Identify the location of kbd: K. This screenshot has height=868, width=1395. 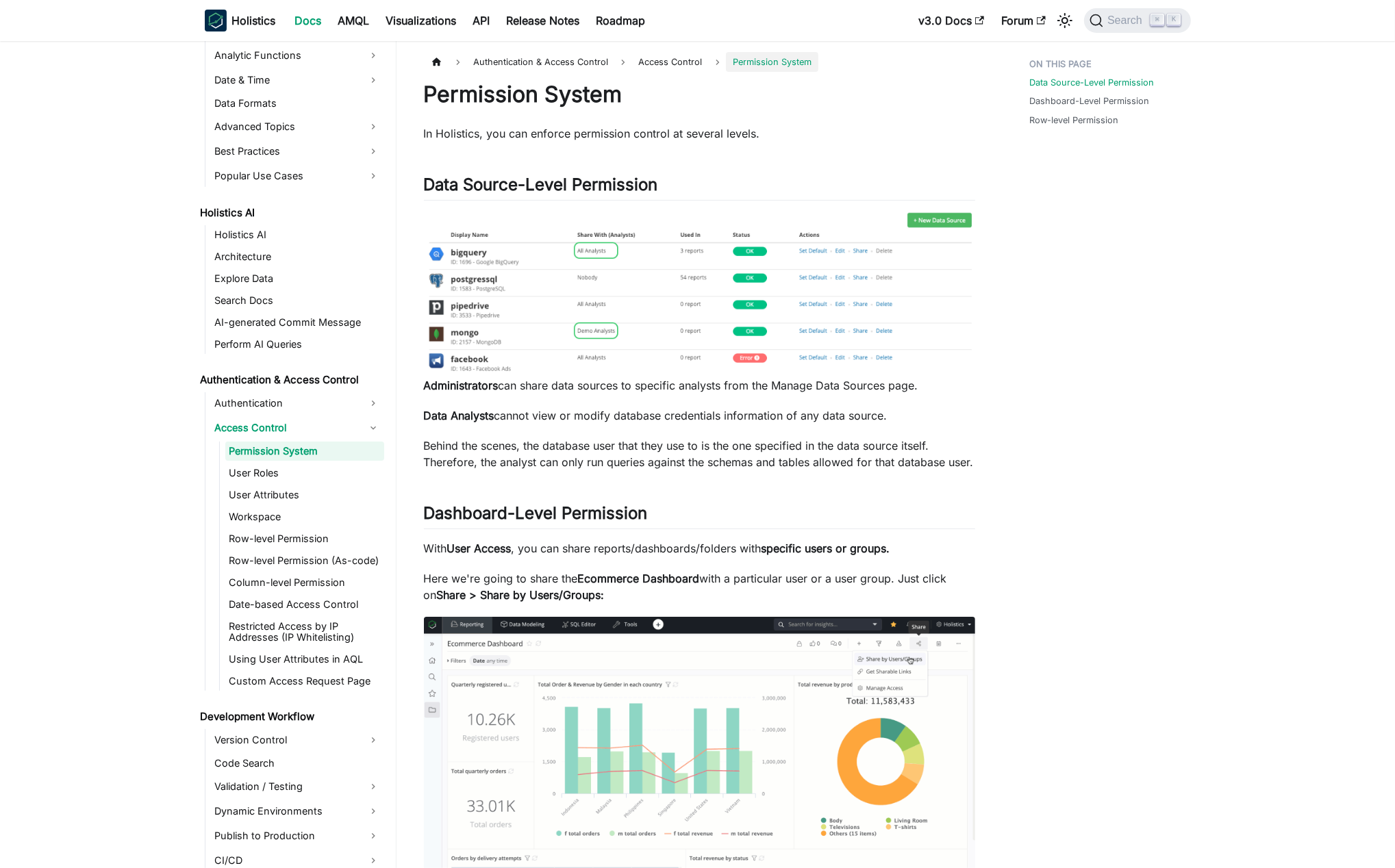
(1174, 20).